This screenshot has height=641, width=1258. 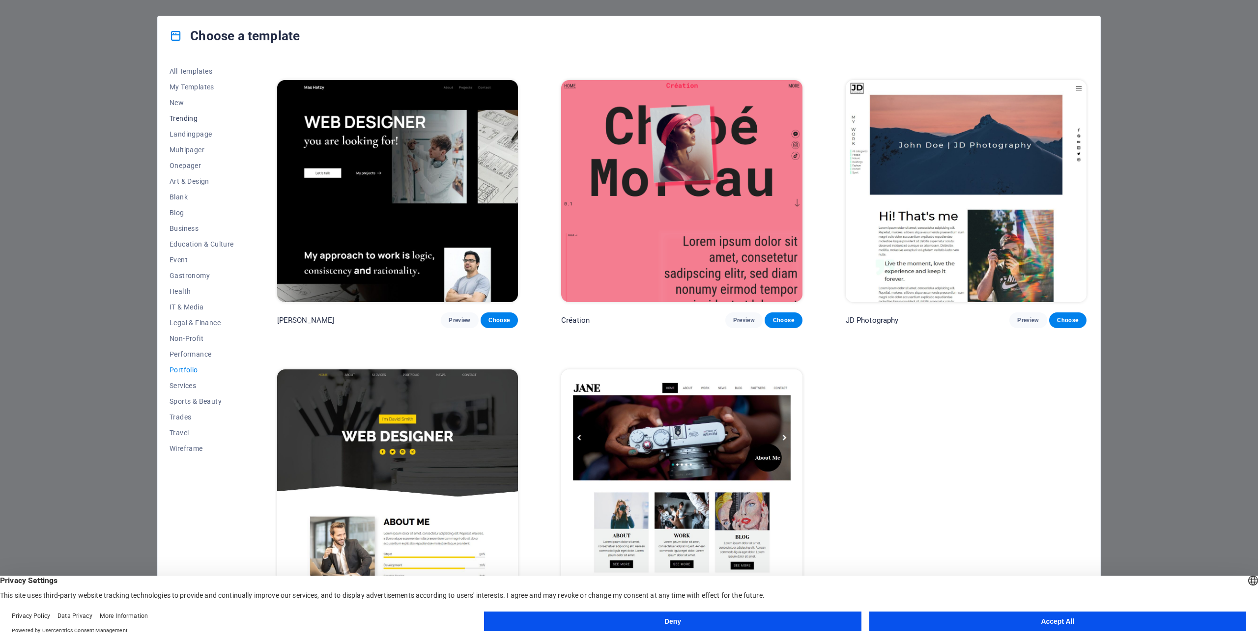 What do you see at coordinates (201, 197) in the screenshot?
I see `span: Blank` at bounding box center [201, 197].